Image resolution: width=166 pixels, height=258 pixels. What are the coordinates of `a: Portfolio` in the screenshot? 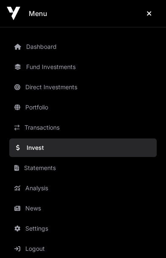 It's located at (83, 107).